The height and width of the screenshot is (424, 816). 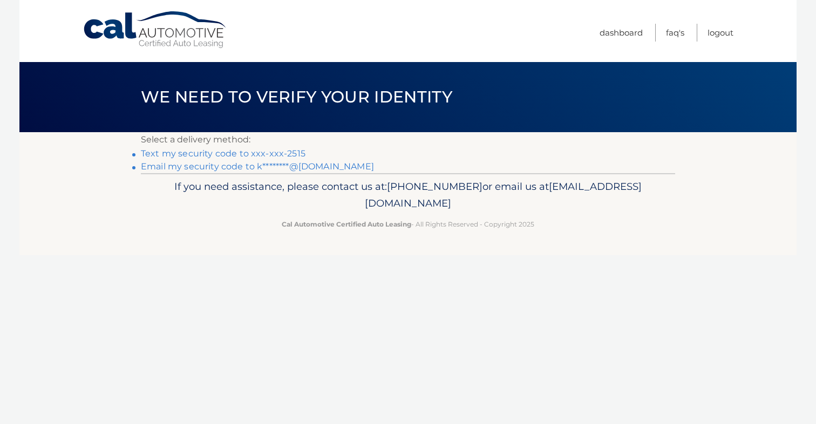 I want to click on strong: Cal Automotive Certified Auto Leasing, so click(x=346, y=224).